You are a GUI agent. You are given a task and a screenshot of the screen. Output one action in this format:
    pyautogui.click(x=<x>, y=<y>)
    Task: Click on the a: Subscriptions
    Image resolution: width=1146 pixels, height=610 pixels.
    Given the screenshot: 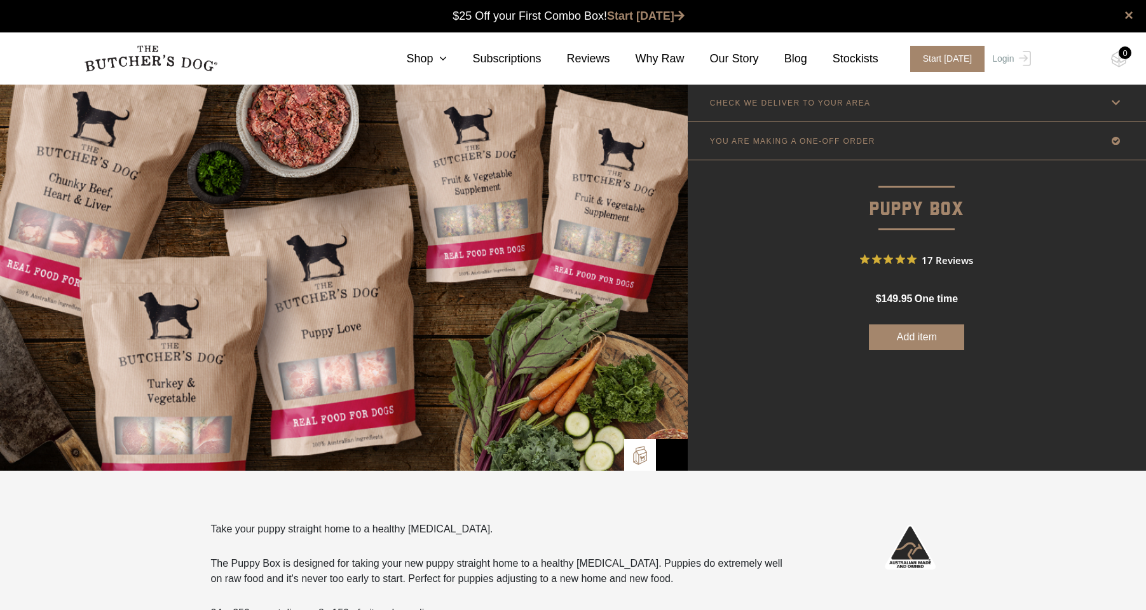 What is the action you would take?
    pyautogui.click(x=494, y=58)
    